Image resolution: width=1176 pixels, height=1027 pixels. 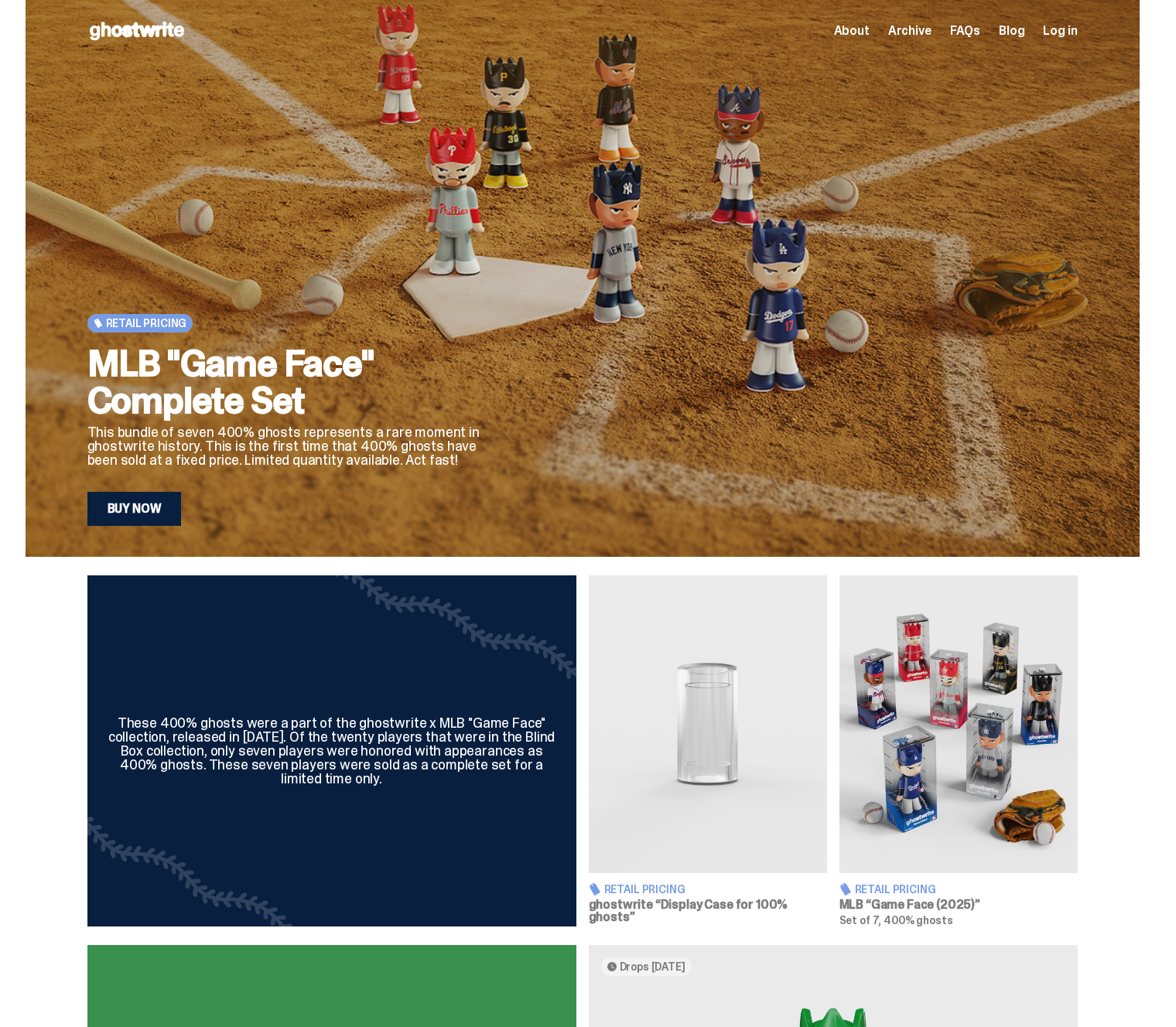 What do you see at coordinates (289, 447) in the screenshot?
I see `p: This bundle of seven 400% ghosts represents a rare moment in ghostwrite history. This is the firs...` at bounding box center [289, 447].